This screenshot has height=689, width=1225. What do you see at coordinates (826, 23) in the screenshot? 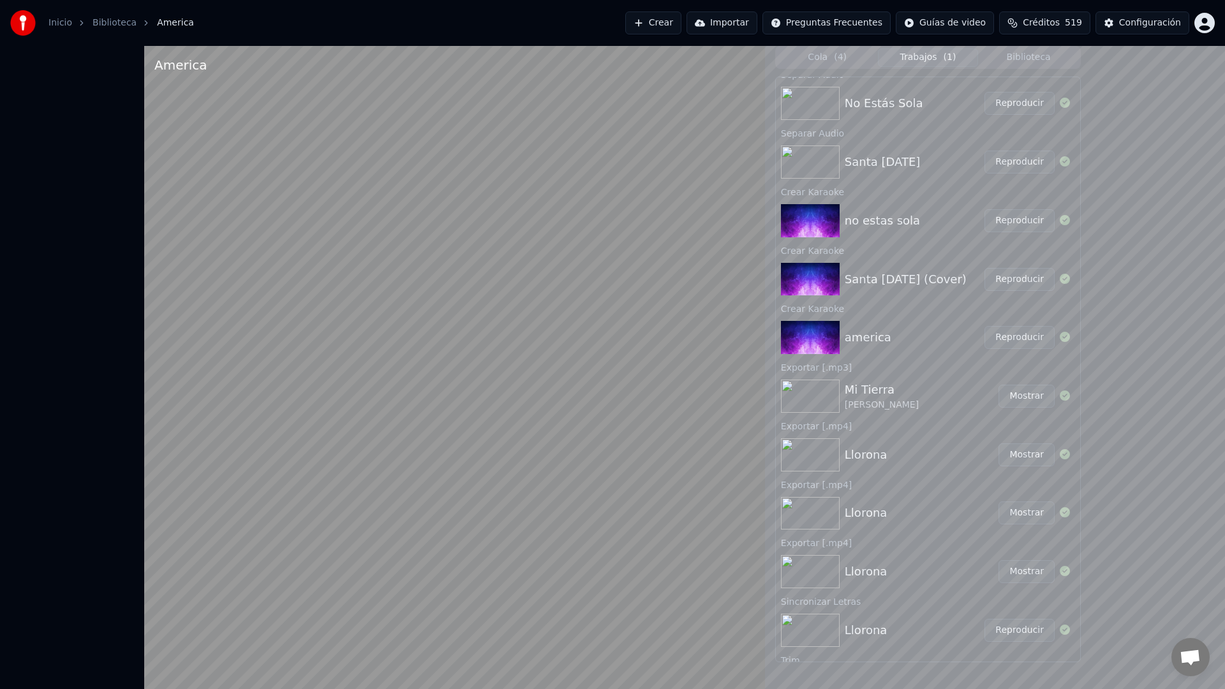
I see `button: Preguntas Frecuentes` at bounding box center [826, 23].